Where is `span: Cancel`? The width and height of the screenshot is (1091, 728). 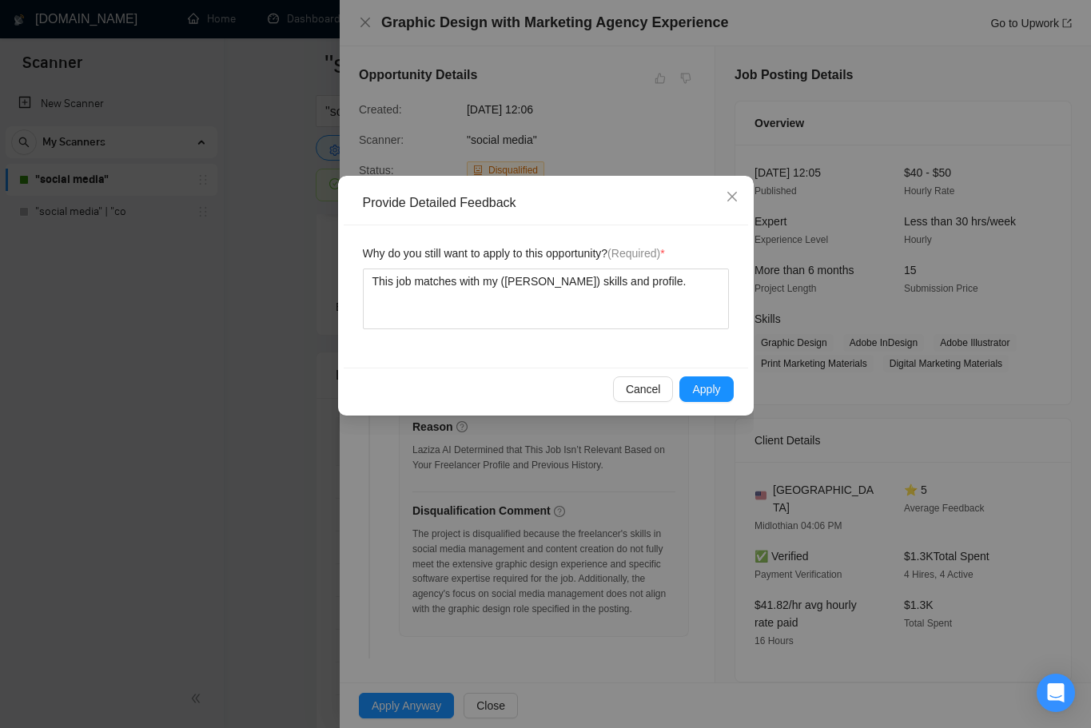 span: Cancel is located at coordinates (643, 389).